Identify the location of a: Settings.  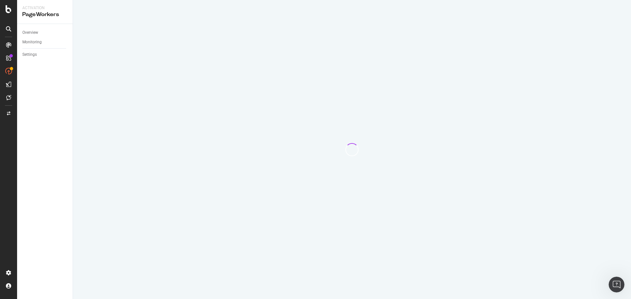
(45, 55).